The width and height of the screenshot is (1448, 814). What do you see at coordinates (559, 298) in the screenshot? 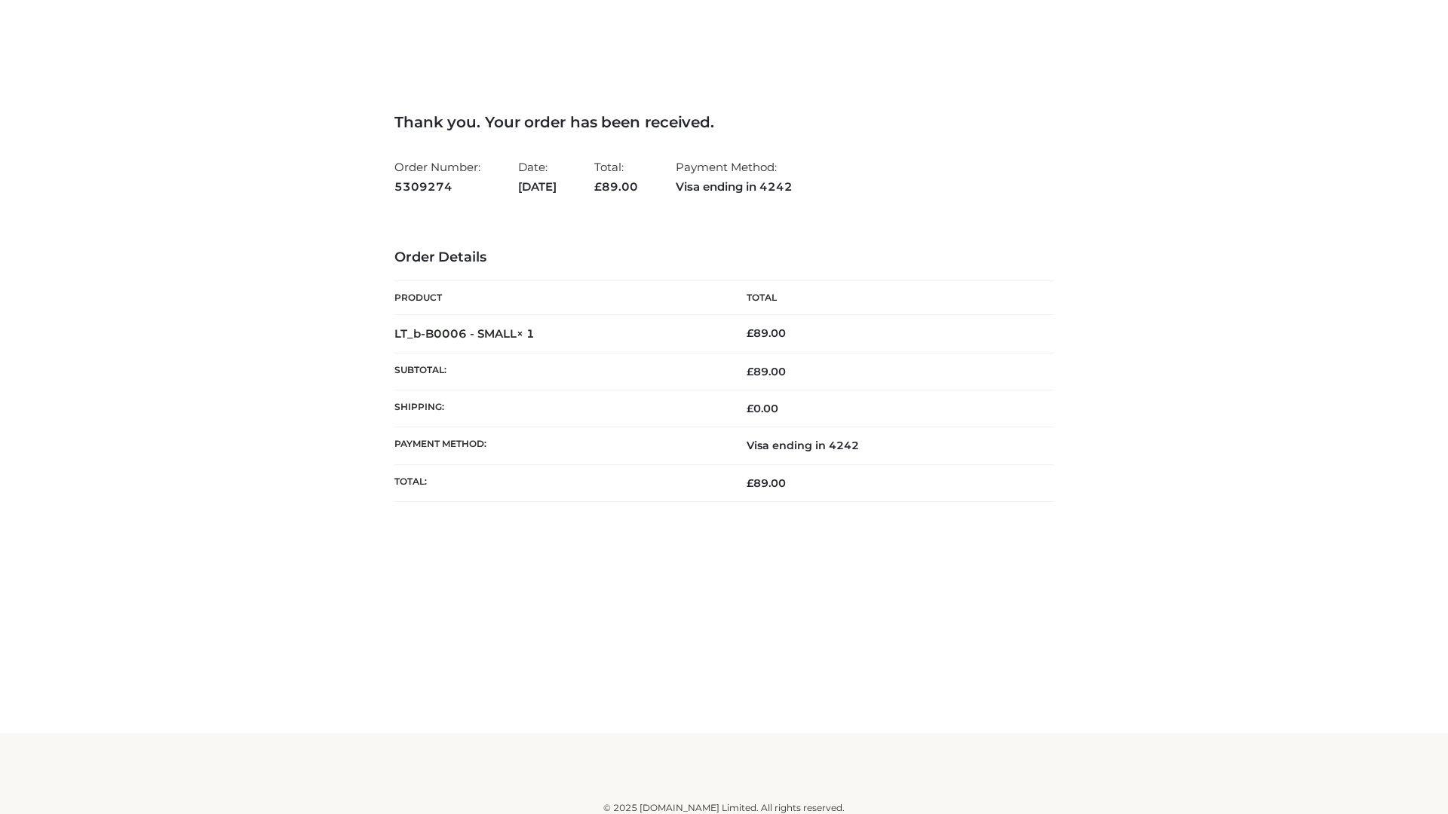
I see `th: Product` at bounding box center [559, 298].